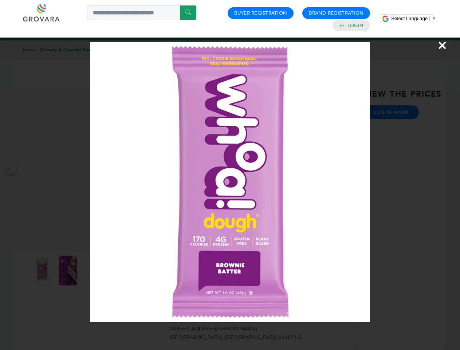 The image size is (460, 350). I want to click on img: Image Preview, so click(230, 182).